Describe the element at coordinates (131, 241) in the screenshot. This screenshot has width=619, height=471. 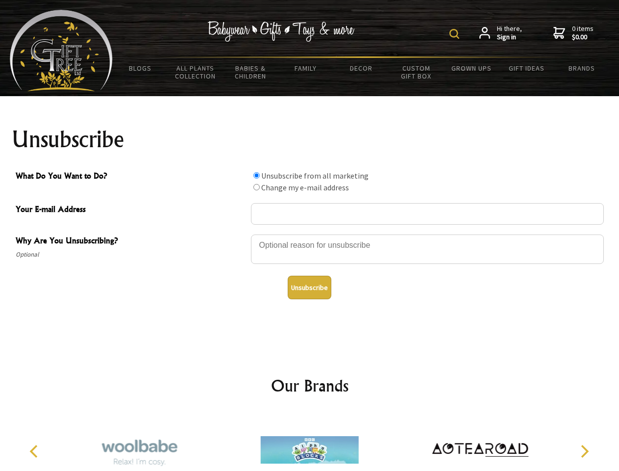
I see `span: Why Are You Unsubscribing?` at that location.